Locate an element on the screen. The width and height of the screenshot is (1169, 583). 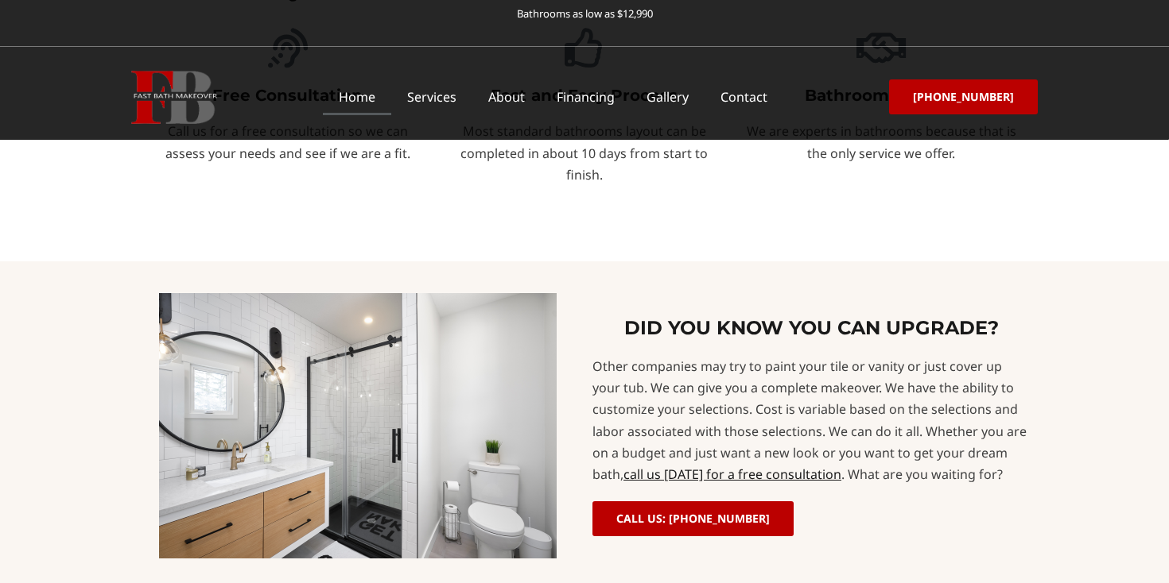
a: About is located at coordinates (506, 97).